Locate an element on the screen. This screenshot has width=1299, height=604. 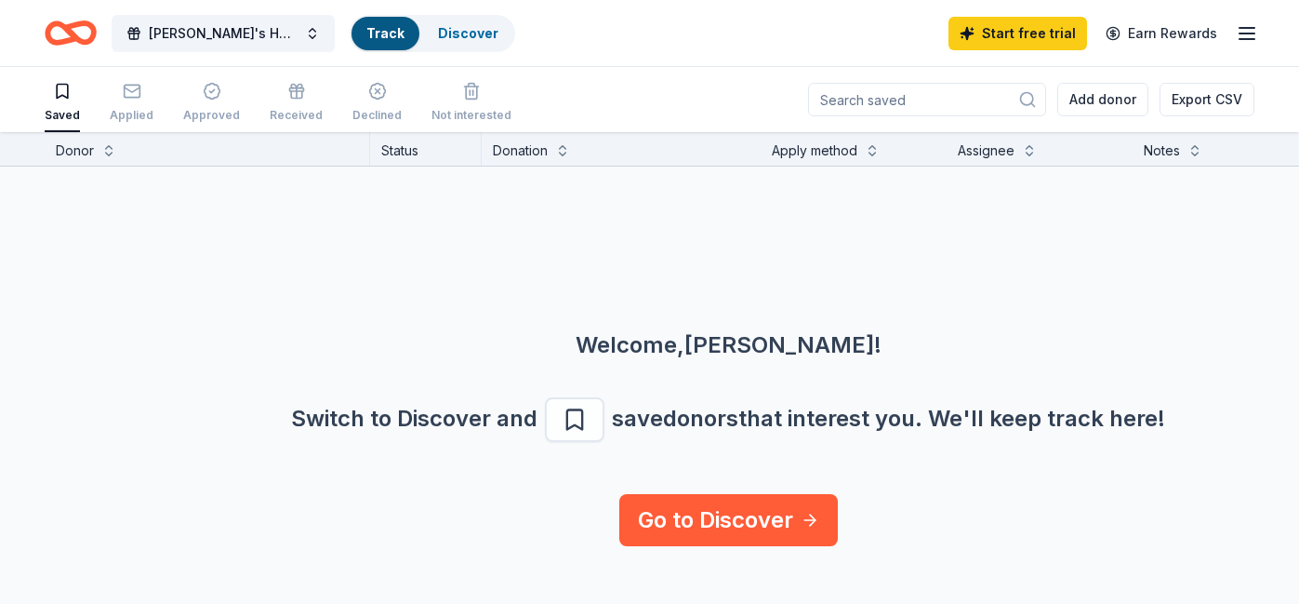
div: Apply method is located at coordinates (815, 151).